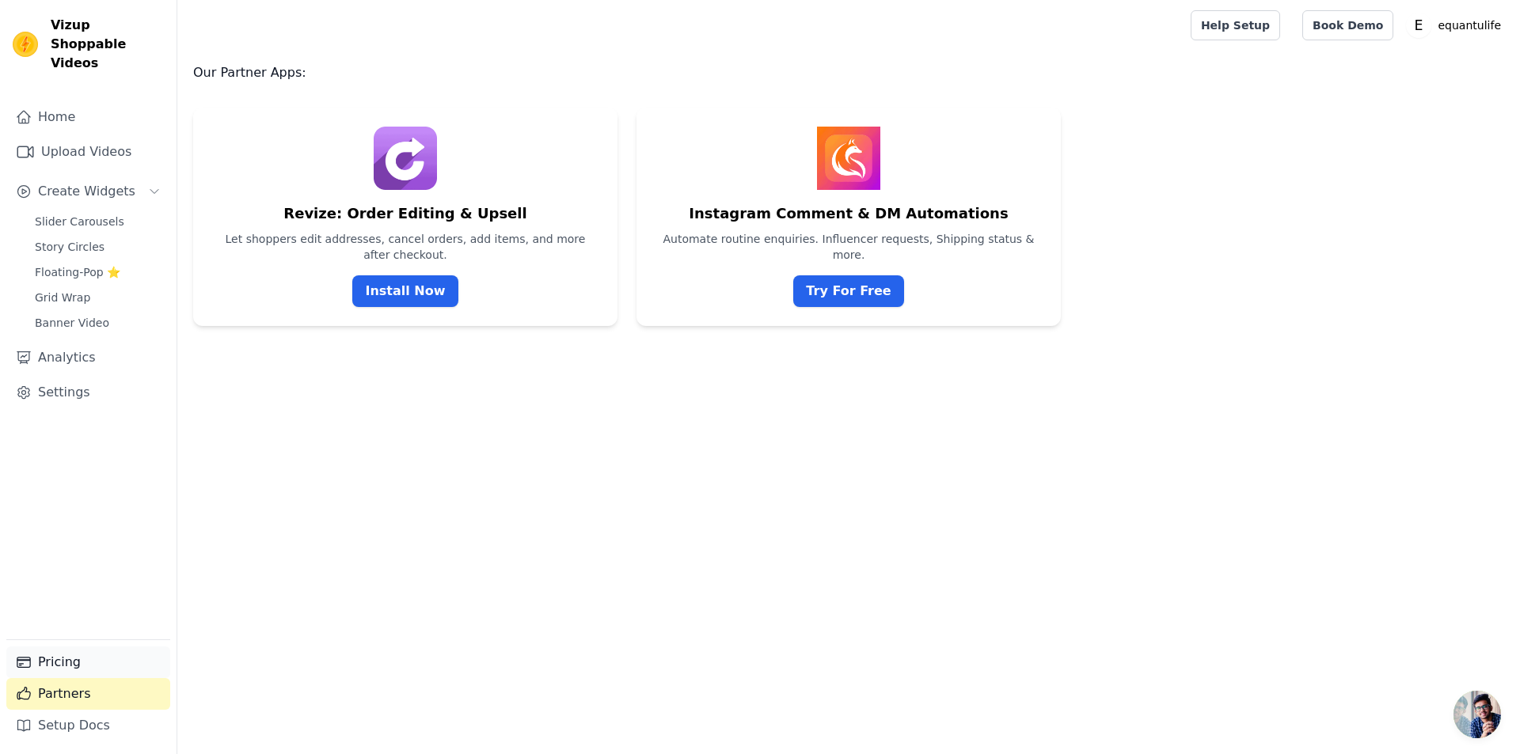 Image resolution: width=1520 pixels, height=754 pixels. Describe the element at coordinates (849, 247) in the screenshot. I see `p: Automate routine enquiries. Influencer requests, Shipping status & more.` at that location.